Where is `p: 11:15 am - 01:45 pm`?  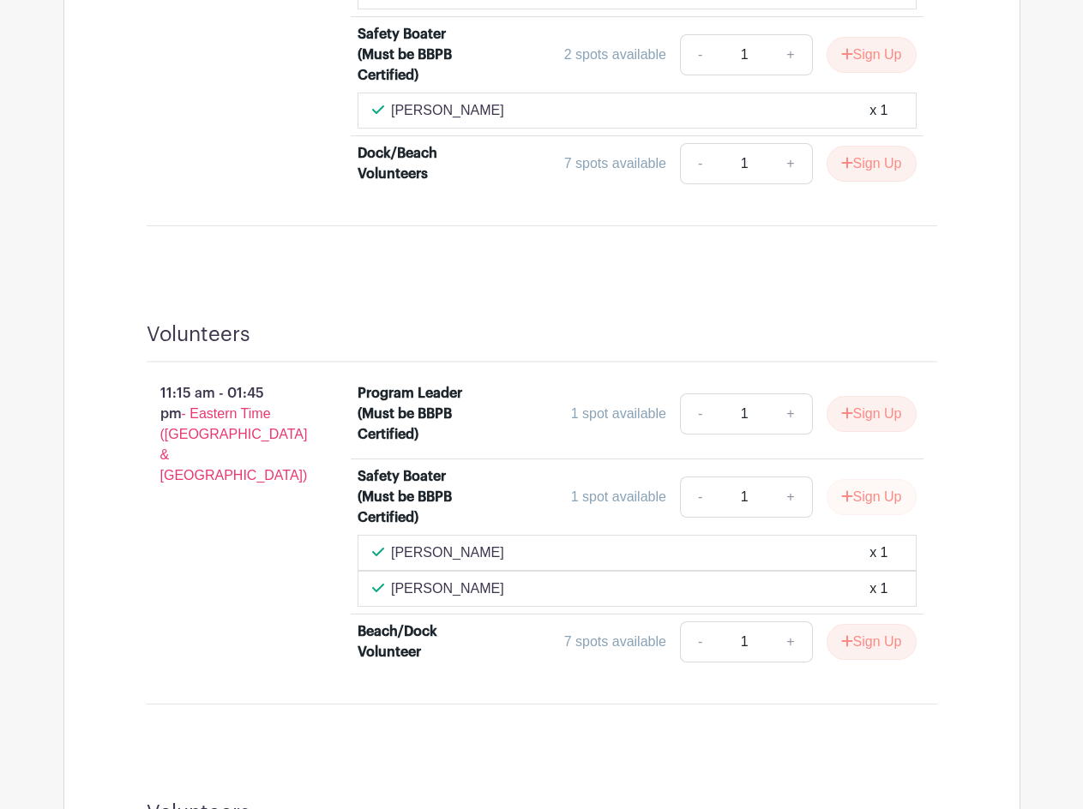 p: 11:15 am - 01:45 pm is located at coordinates (225, 435).